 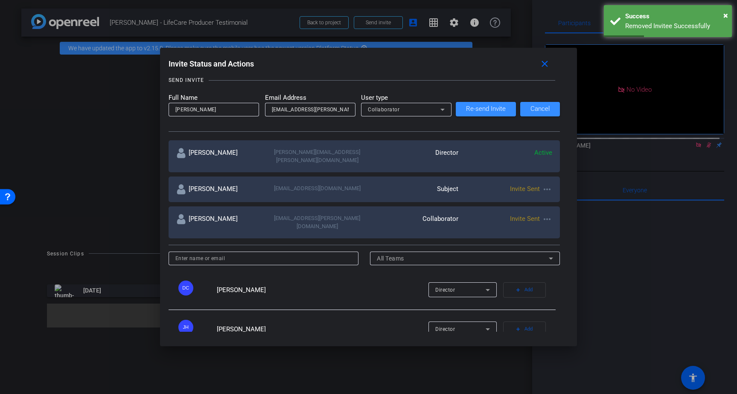 I want to click on span: Cancel, so click(x=540, y=109).